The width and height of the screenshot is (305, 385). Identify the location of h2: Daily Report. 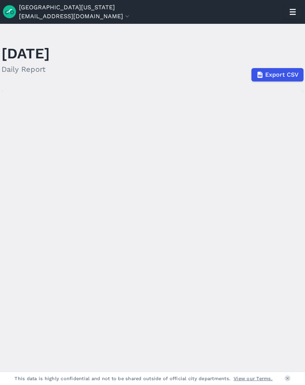
(26, 69).